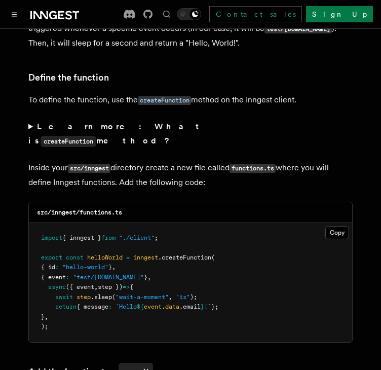 This screenshot has height=370, width=381. I want to click on span: { id, so click(48, 267).